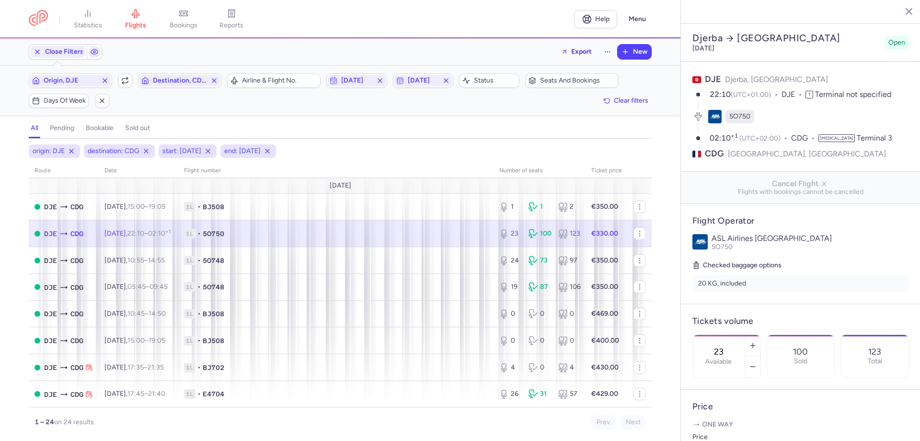 This screenshot has width=920, height=441. I want to click on time: 21:40, so click(157, 393).